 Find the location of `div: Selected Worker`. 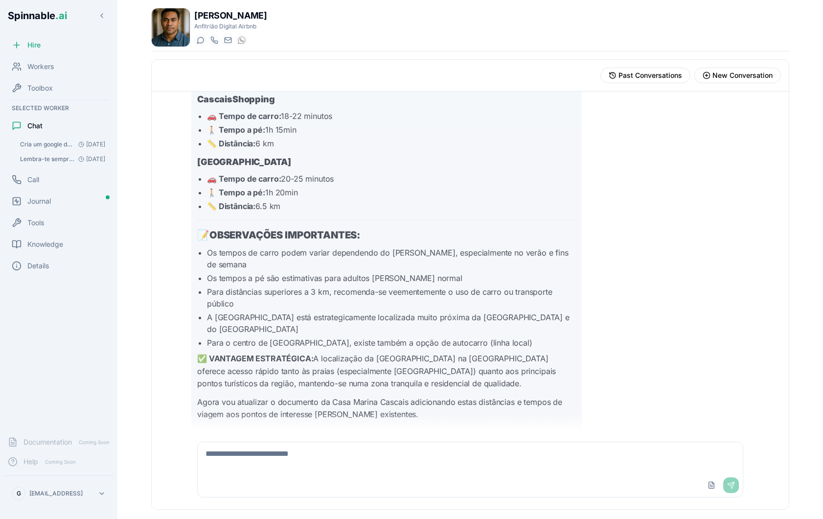

div: Selected Worker is located at coordinates (59, 108).